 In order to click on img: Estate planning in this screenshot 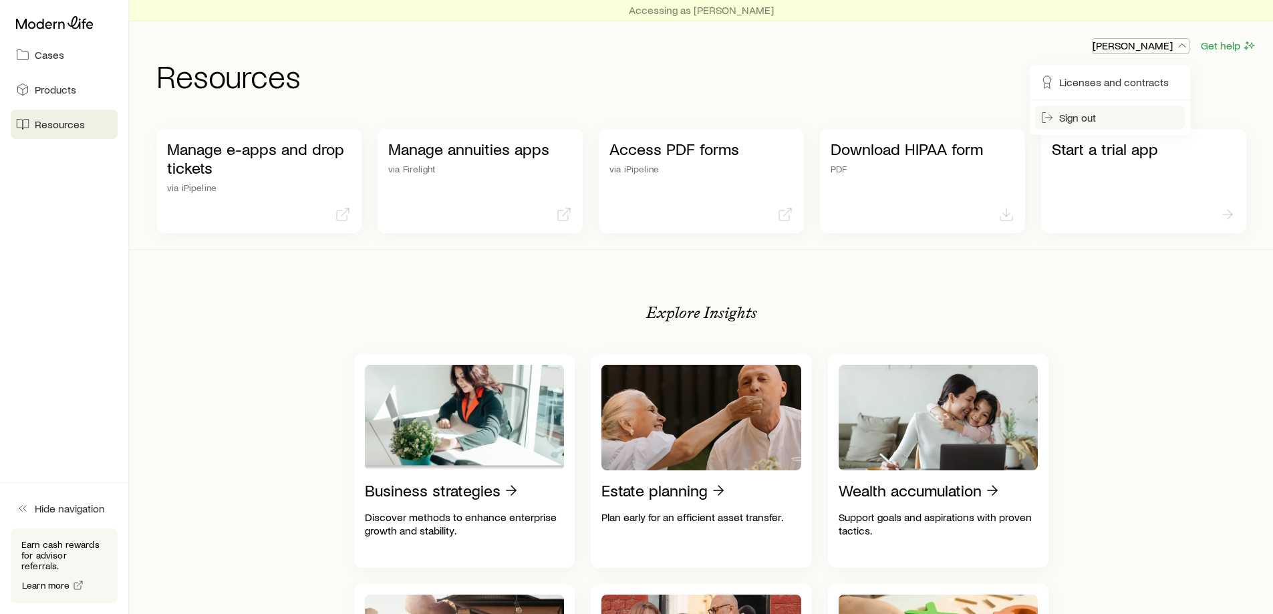, I will do `click(701, 418)`.